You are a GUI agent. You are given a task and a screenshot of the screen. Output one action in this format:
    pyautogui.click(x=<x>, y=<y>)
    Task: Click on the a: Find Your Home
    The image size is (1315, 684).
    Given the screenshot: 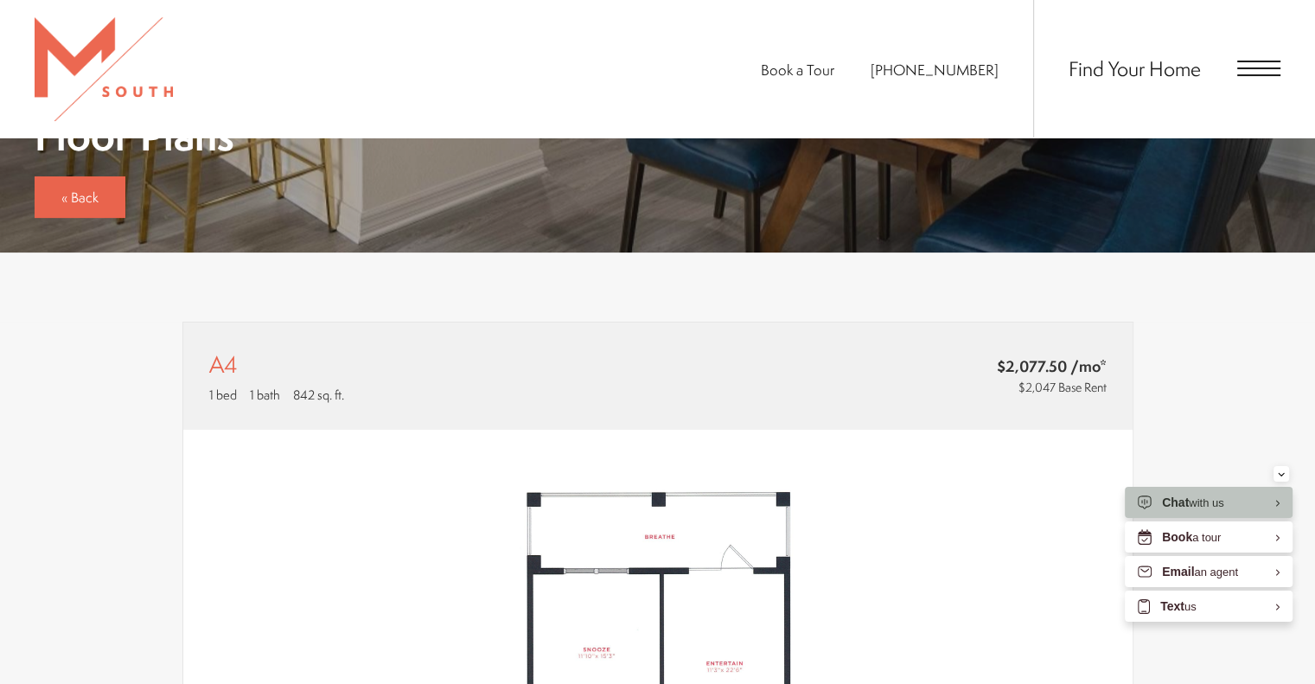 What is the action you would take?
    pyautogui.click(x=1135, y=68)
    